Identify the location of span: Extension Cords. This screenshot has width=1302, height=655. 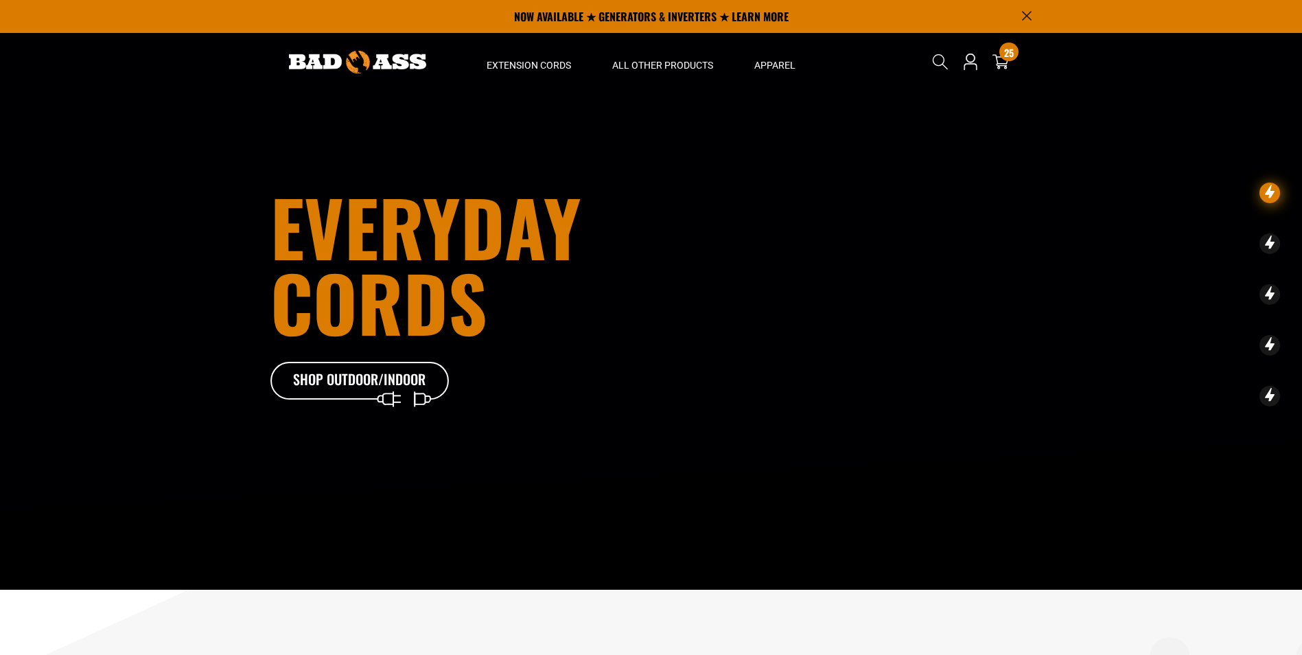
(528, 65).